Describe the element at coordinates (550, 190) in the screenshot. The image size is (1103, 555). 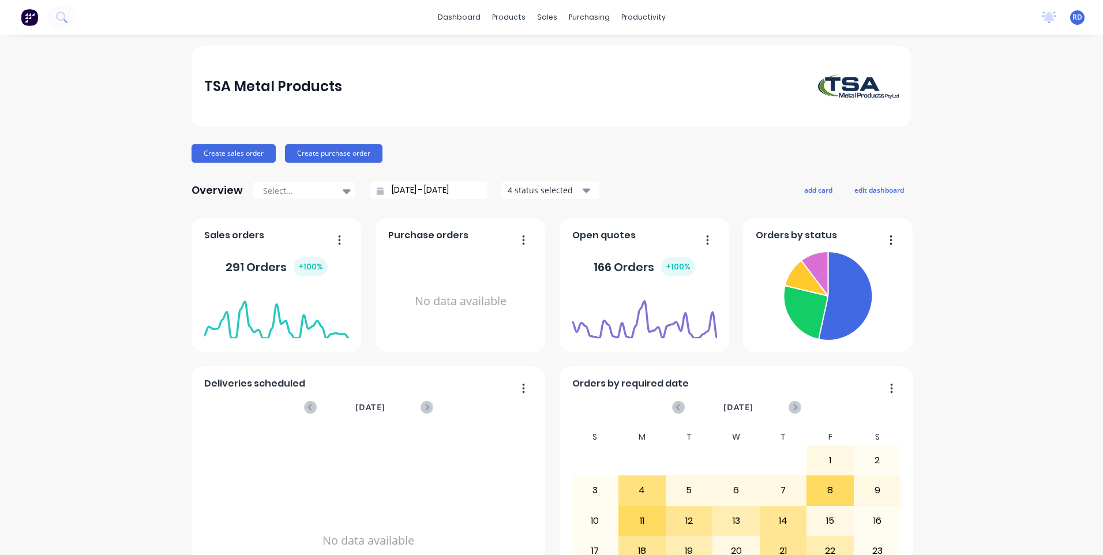
I see `button: 4 status selected` at that location.